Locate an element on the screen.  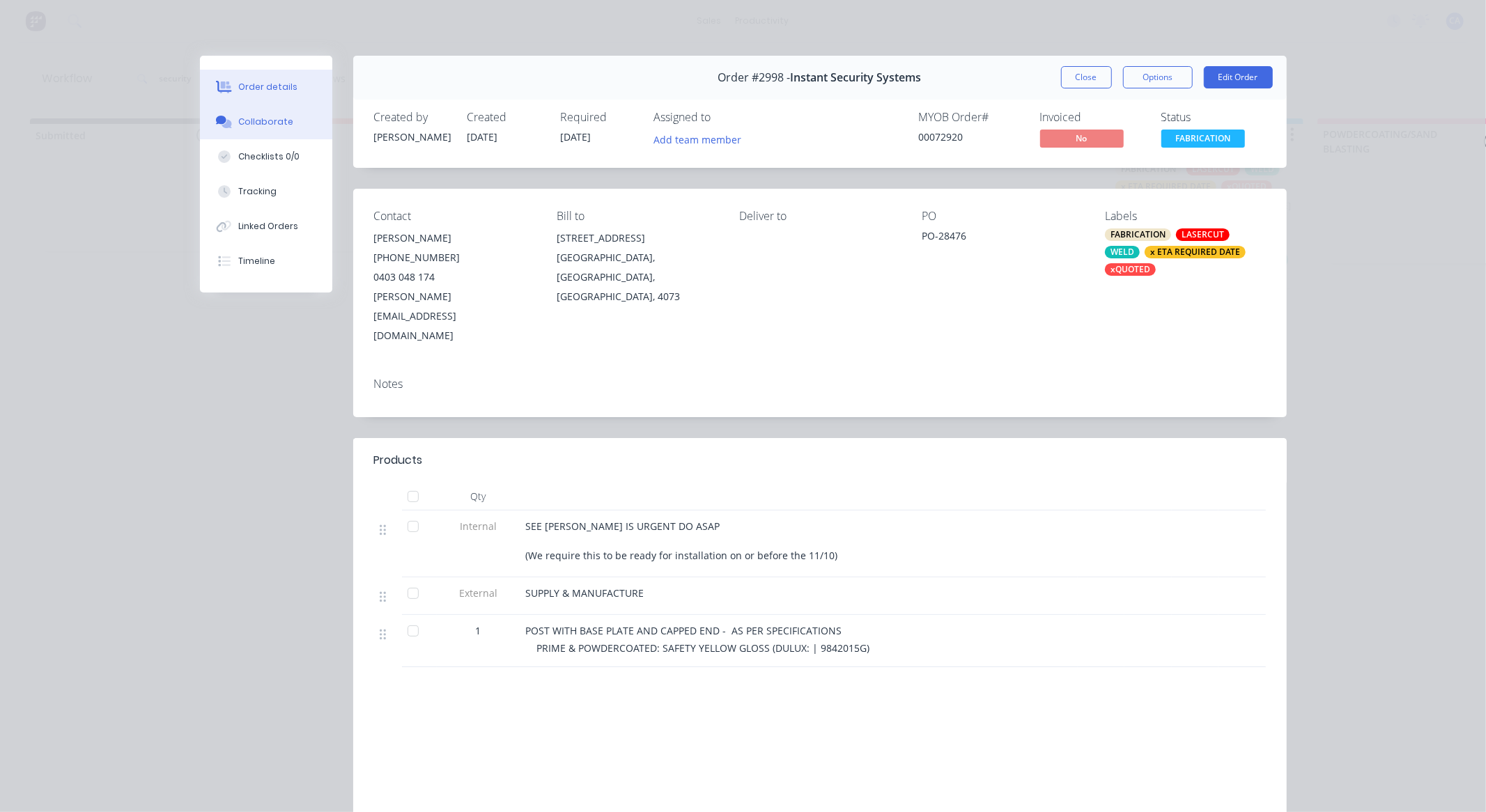
span: Order #2998 - is located at coordinates (755, 77).